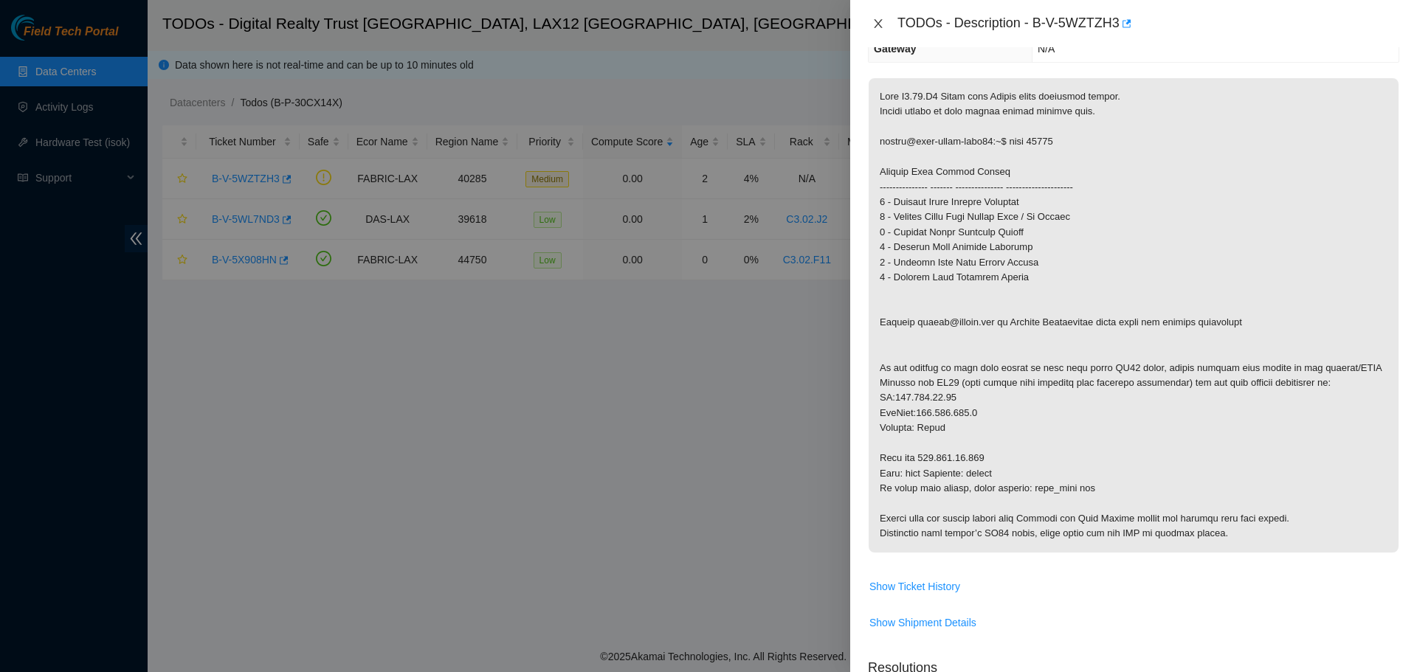  Describe the element at coordinates (1046, 49) in the screenshot. I see `span: N/A` at that location.